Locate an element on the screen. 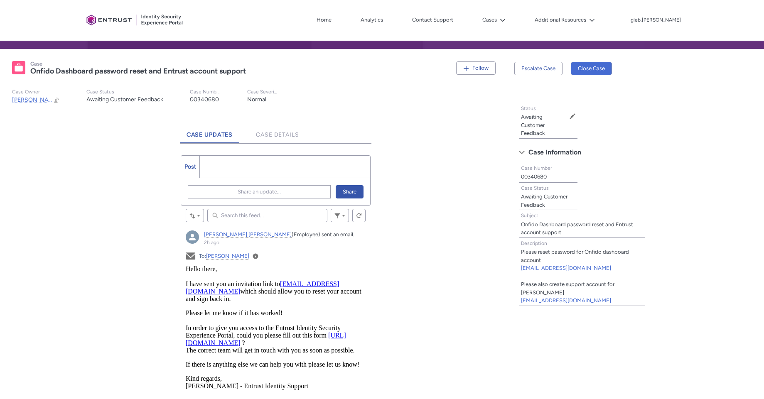  button: Close Case is located at coordinates (591, 69).